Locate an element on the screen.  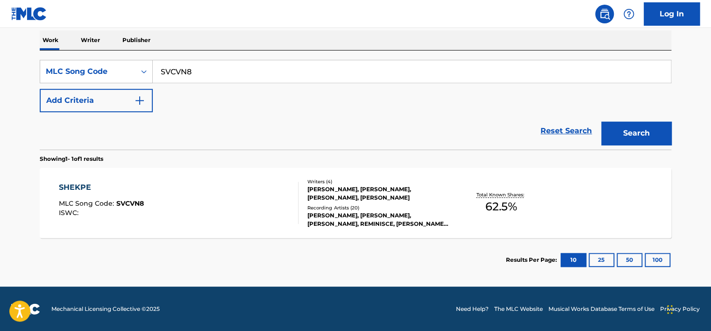
div: SHEKPE is located at coordinates (101, 187).